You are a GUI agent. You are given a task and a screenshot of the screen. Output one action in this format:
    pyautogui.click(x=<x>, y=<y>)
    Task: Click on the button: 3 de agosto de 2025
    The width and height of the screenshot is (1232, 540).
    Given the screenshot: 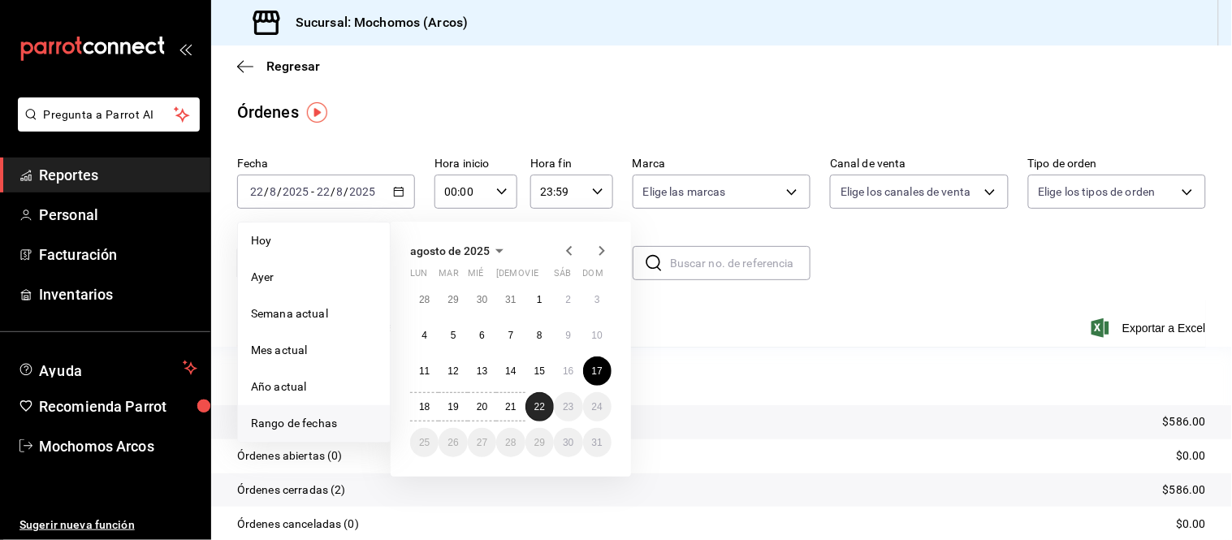 What is the action you would take?
    pyautogui.click(x=597, y=300)
    